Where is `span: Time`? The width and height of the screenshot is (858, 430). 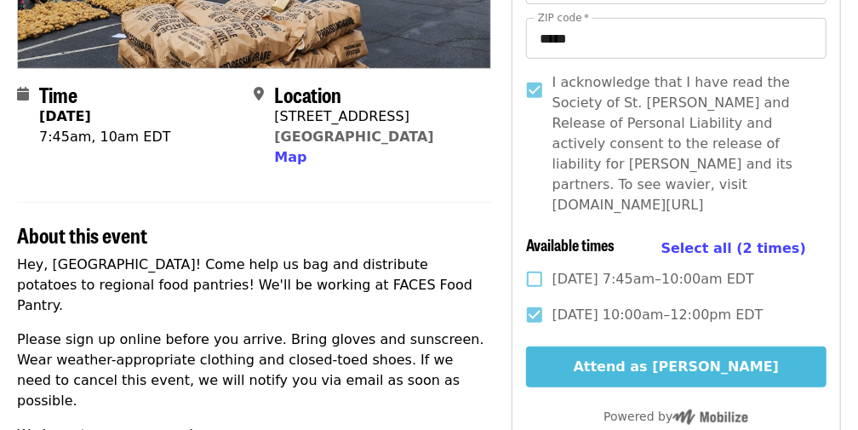
span: Time is located at coordinates (58, 94).